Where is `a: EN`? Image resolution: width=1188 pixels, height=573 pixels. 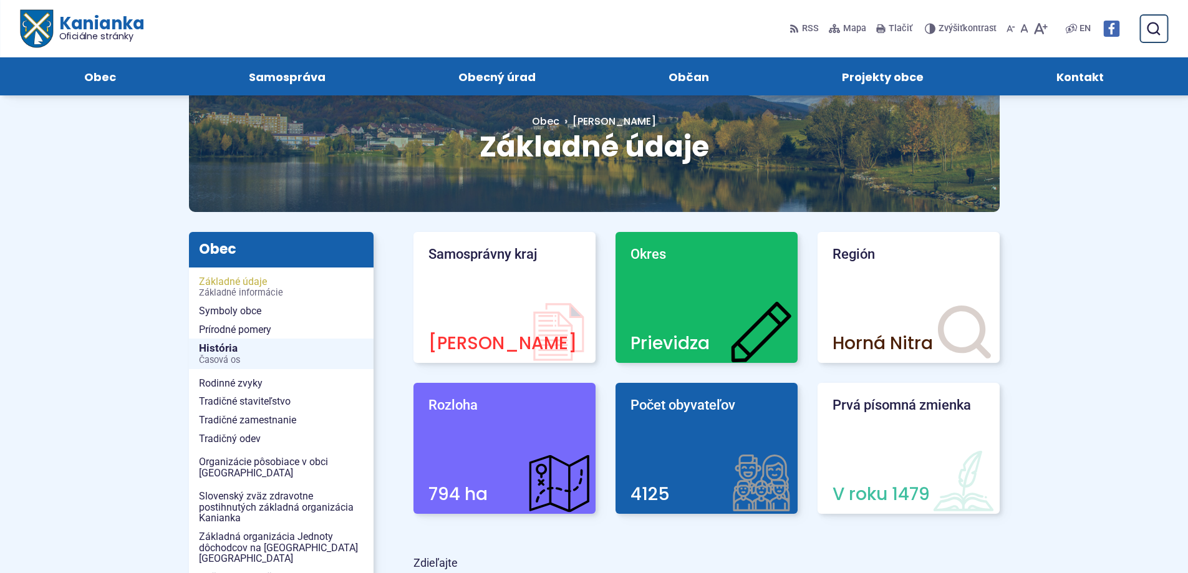 a: EN is located at coordinates (1085, 29).